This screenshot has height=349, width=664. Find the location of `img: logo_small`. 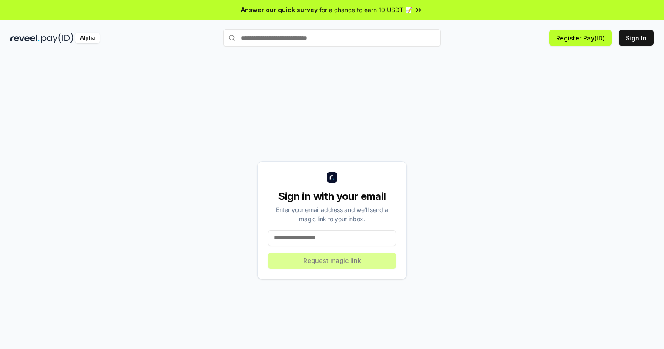

img: logo_small is located at coordinates (332, 177).